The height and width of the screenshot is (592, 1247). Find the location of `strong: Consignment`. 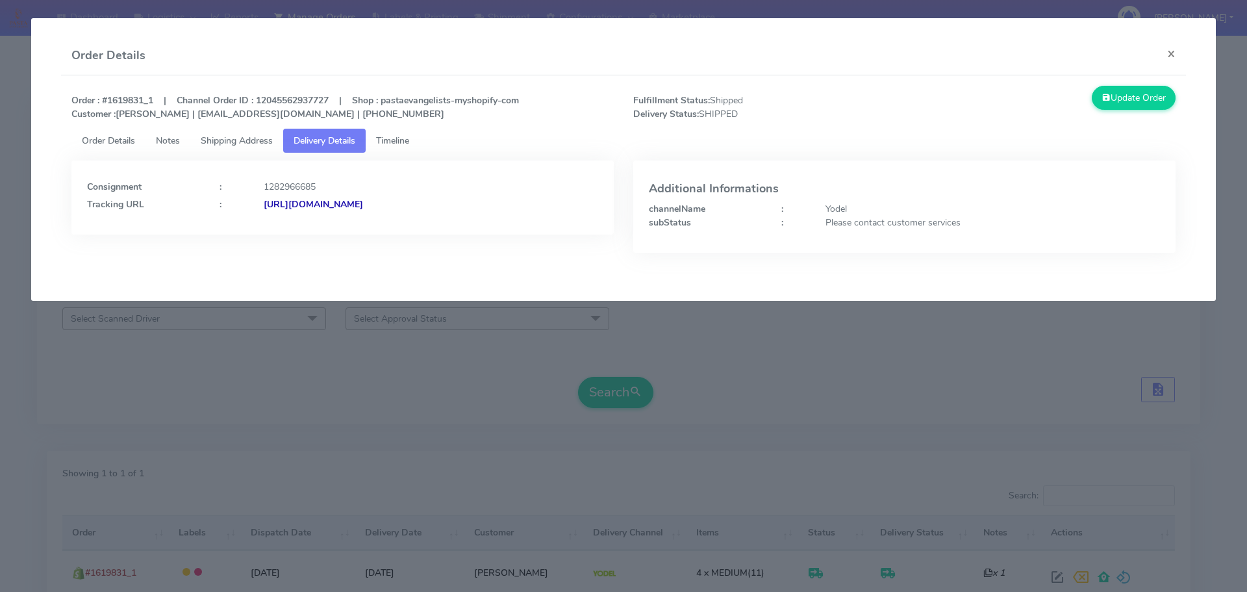

strong: Consignment is located at coordinates (114, 186).